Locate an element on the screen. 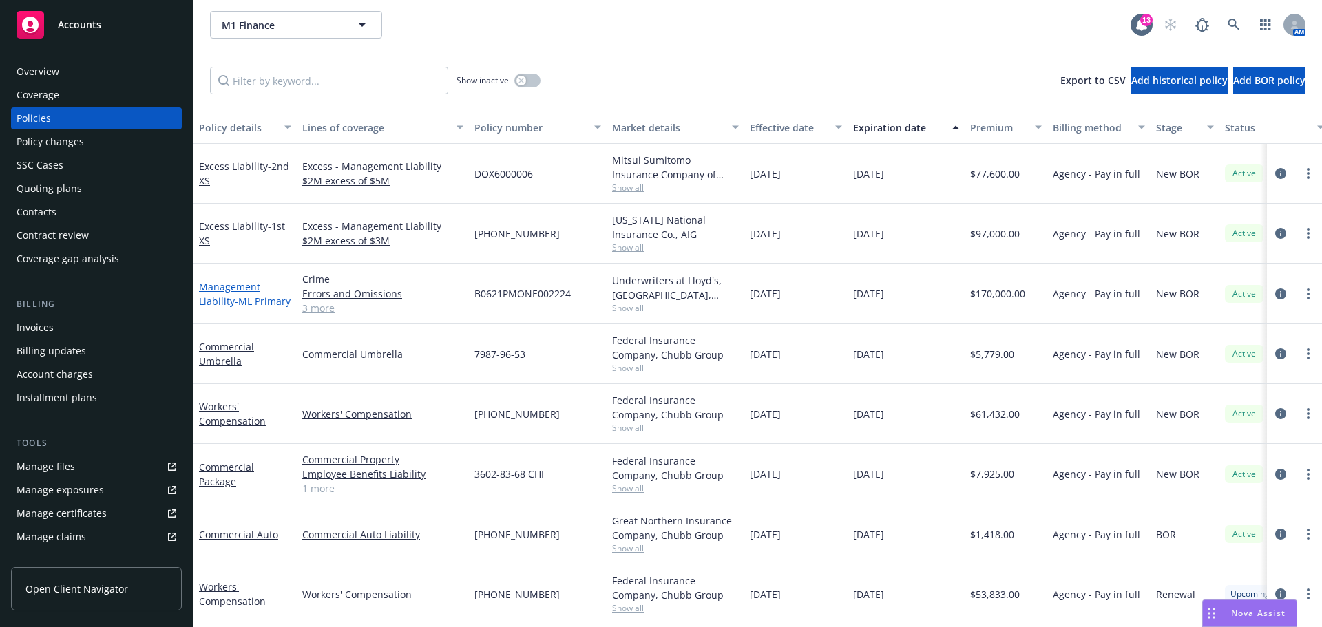 The width and height of the screenshot is (1322, 627). div: Effective date is located at coordinates (789, 127).